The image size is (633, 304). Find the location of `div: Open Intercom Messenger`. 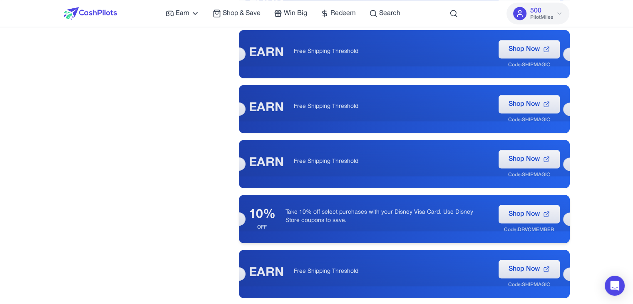

div: Open Intercom Messenger is located at coordinates (615, 286).